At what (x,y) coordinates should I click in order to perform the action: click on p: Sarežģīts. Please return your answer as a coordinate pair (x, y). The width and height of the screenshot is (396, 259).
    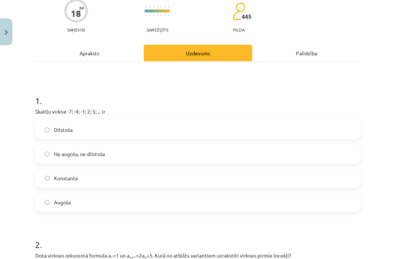
    Looking at the image, I should click on (157, 30).